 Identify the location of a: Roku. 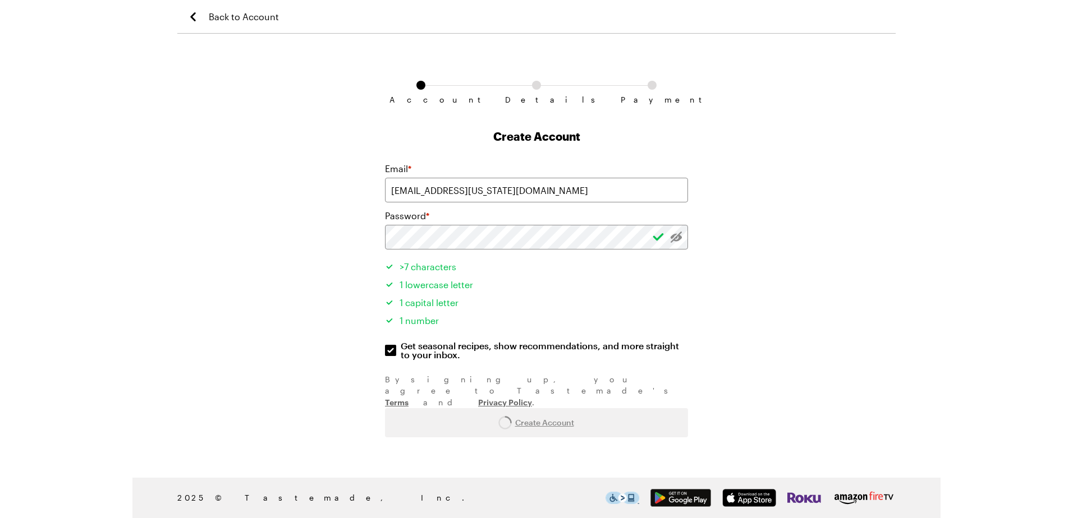
(804, 498).